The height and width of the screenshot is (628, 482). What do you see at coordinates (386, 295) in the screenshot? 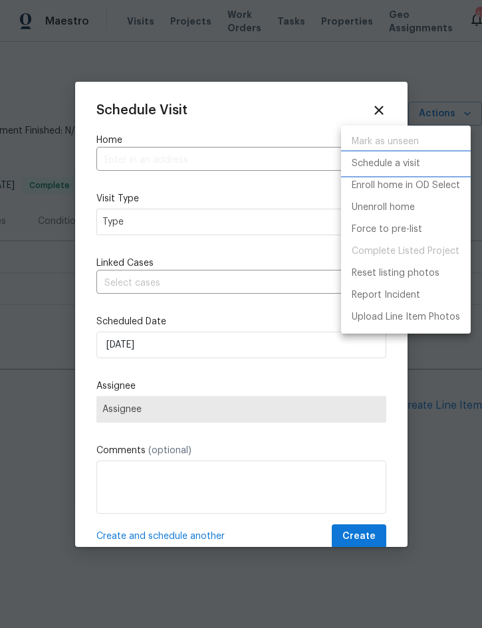
I see `p: Report Incident` at bounding box center [386, 295].